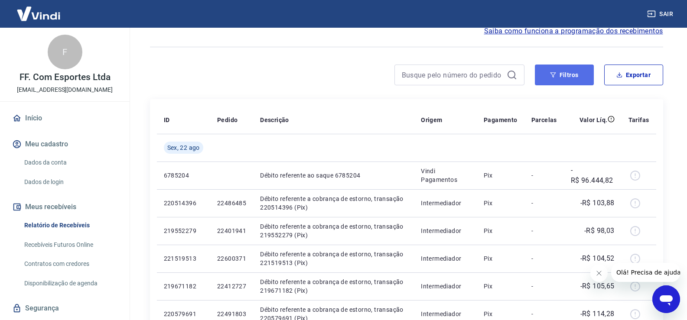  I want to click on p: 221519513, so click(183, 259).